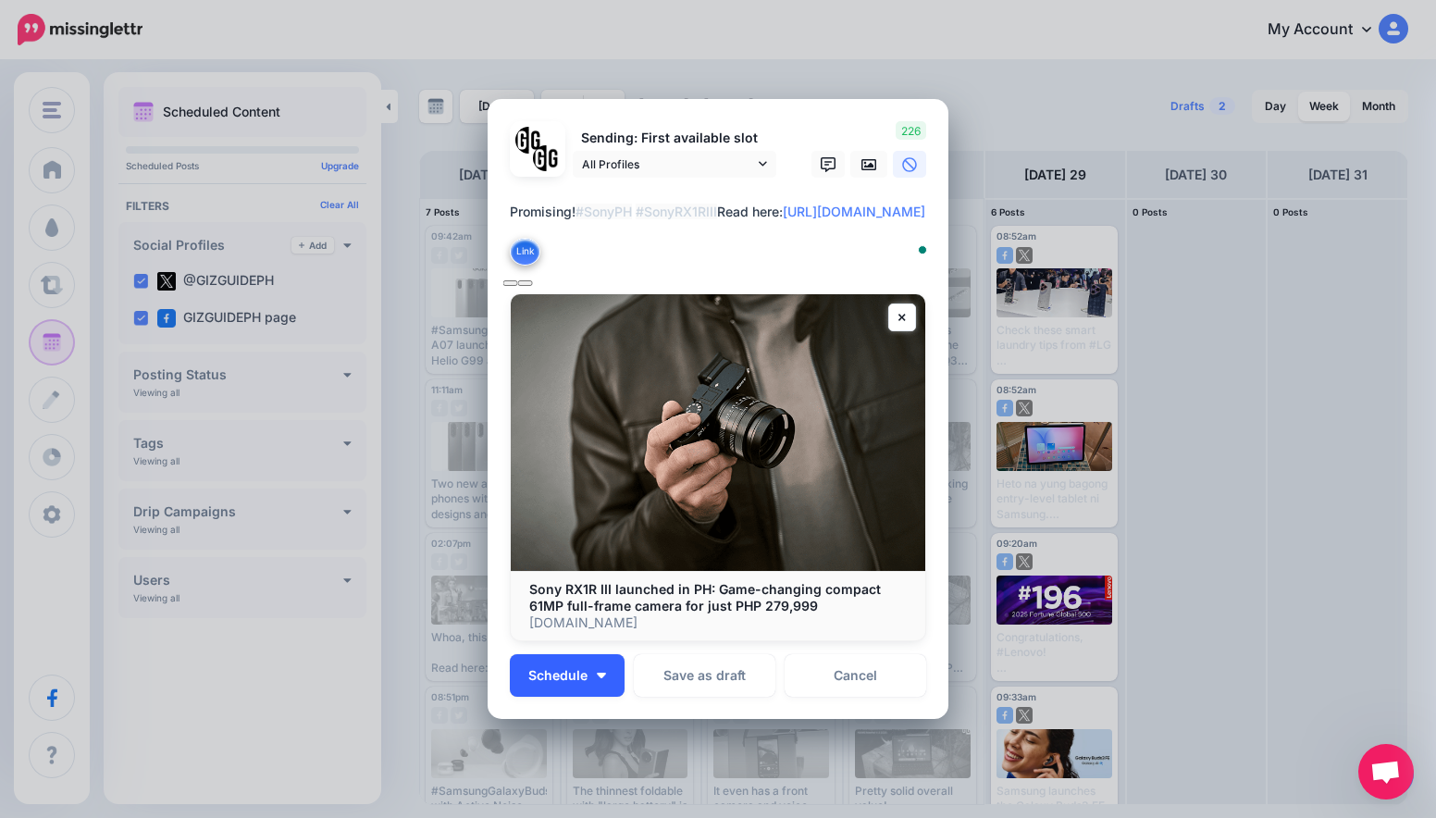 The width and height of the screenshot is (1436, 818). Describe the element at coordinates (704, 675) in the screenshot. I see `button: Save as draft` at that location.